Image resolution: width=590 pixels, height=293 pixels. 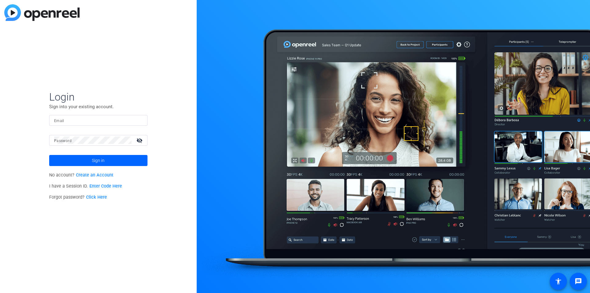 I want to click on mat-icon: visibility_off, so click(x=140, y=140).